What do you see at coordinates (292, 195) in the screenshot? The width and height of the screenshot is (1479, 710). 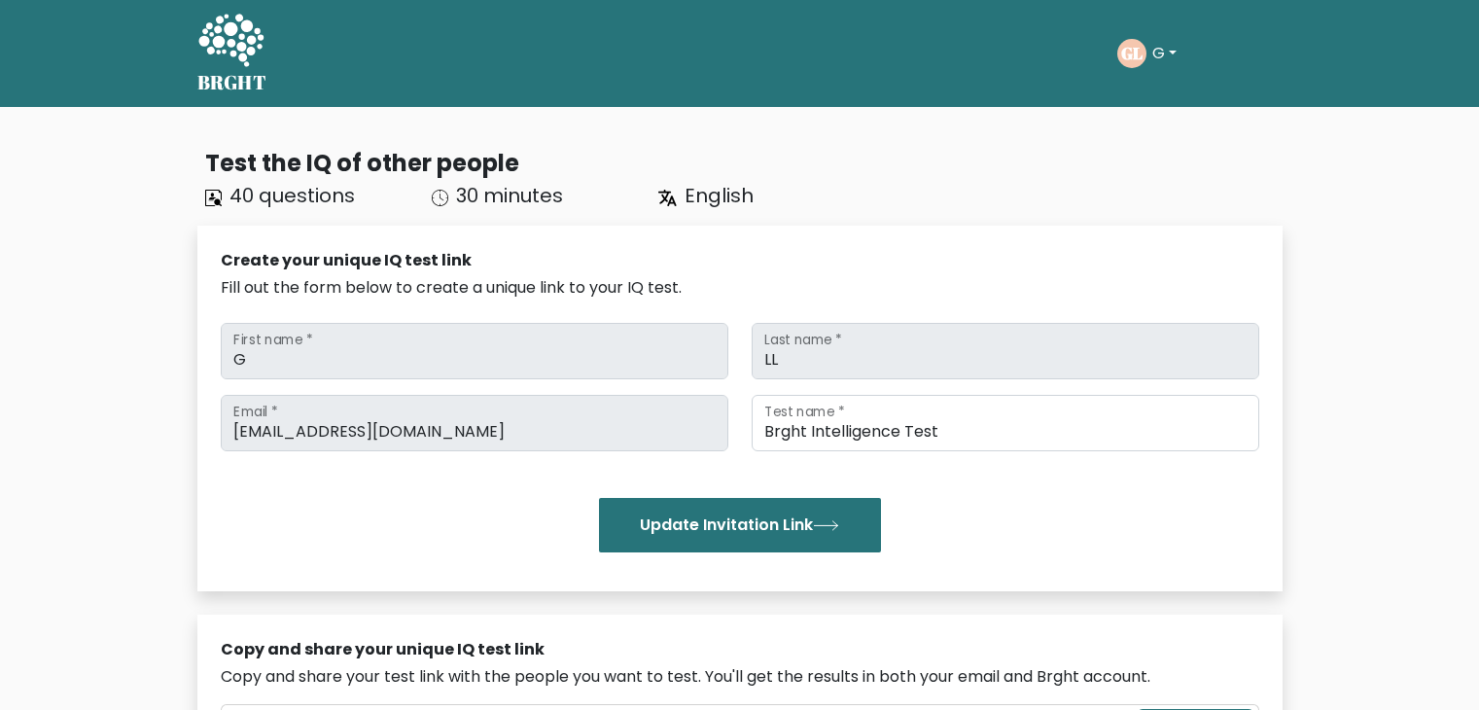 I see `span: 40 questions` at bounding box center [292, 195].